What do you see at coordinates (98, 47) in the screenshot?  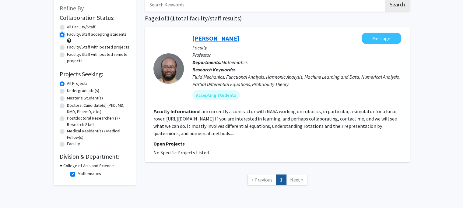 I see `label: Faculty/Staff with posted projects` at bounding box center [98, 47].